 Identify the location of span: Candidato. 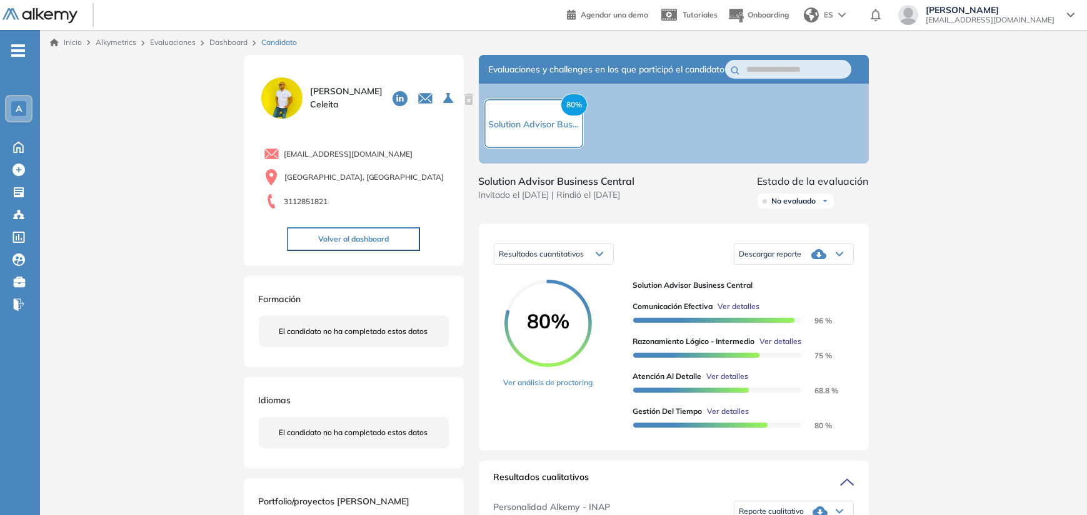
(279, 42).